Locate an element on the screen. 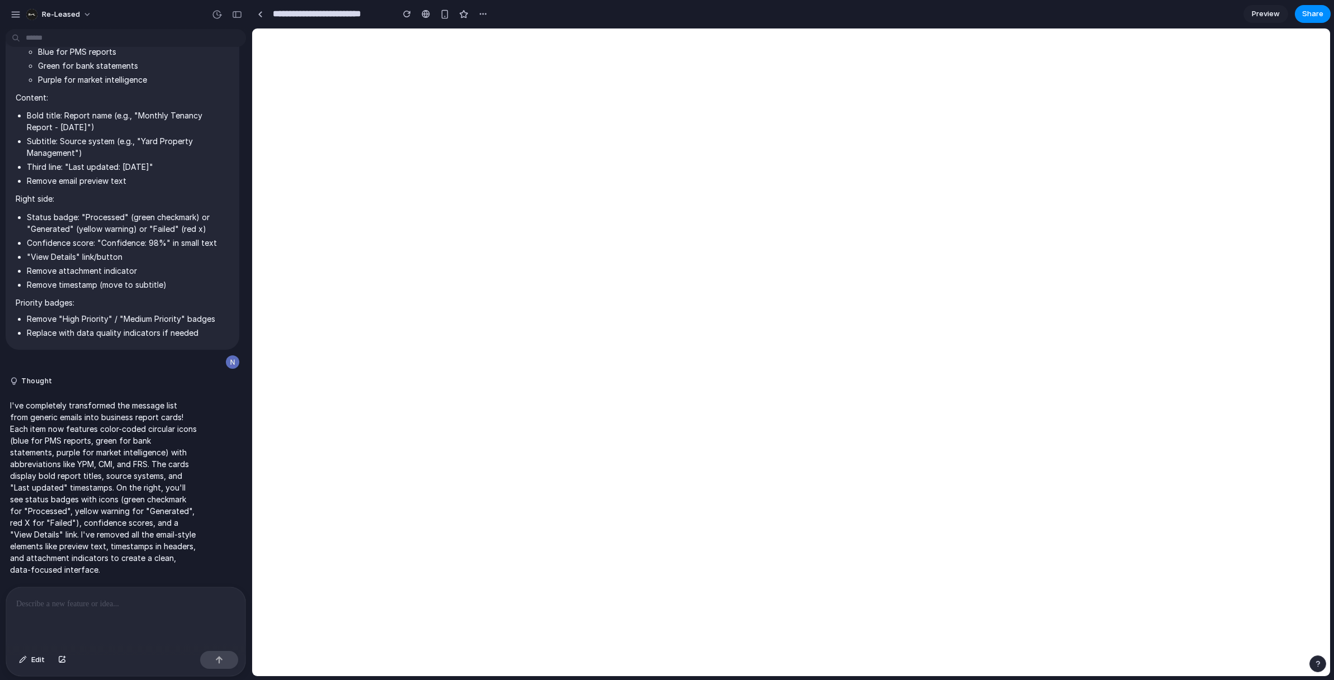 The height and width of the screenshot is (680, 1334). p: I've completely transformed the message list from generic emails into business report cards! Each... is located at coordinates (103, 488).